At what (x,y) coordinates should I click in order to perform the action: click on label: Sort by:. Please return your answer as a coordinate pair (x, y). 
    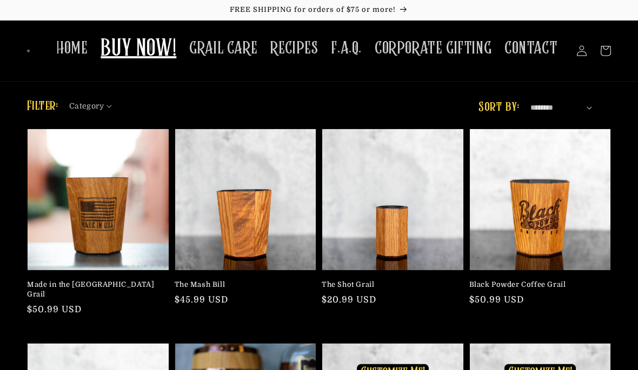
    Looking at the image, I should click on (498, 108).